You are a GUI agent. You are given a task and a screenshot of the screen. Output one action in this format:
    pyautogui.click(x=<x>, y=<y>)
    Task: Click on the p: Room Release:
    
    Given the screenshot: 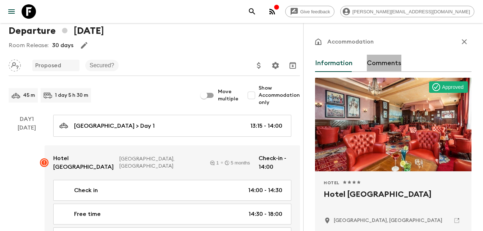 What is the action you would take?
    pyautogui.click(x=28, y=45)
    